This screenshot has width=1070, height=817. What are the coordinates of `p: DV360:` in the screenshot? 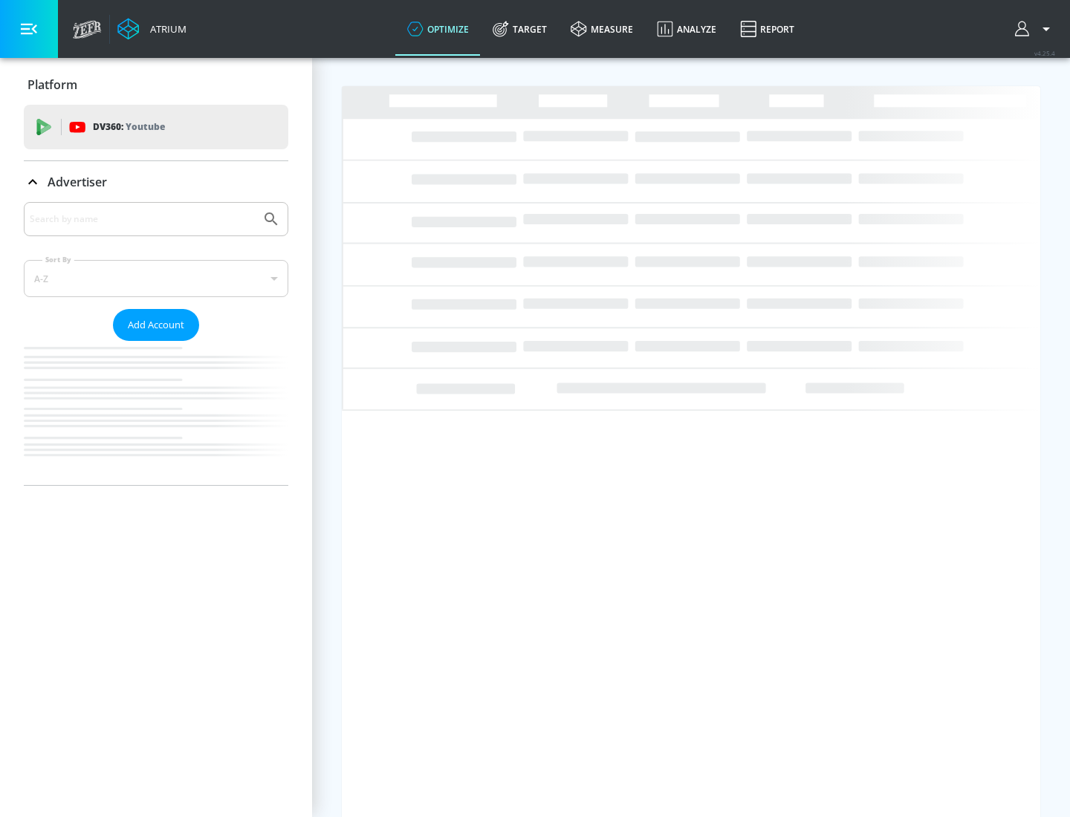 It's located at (129, 127).